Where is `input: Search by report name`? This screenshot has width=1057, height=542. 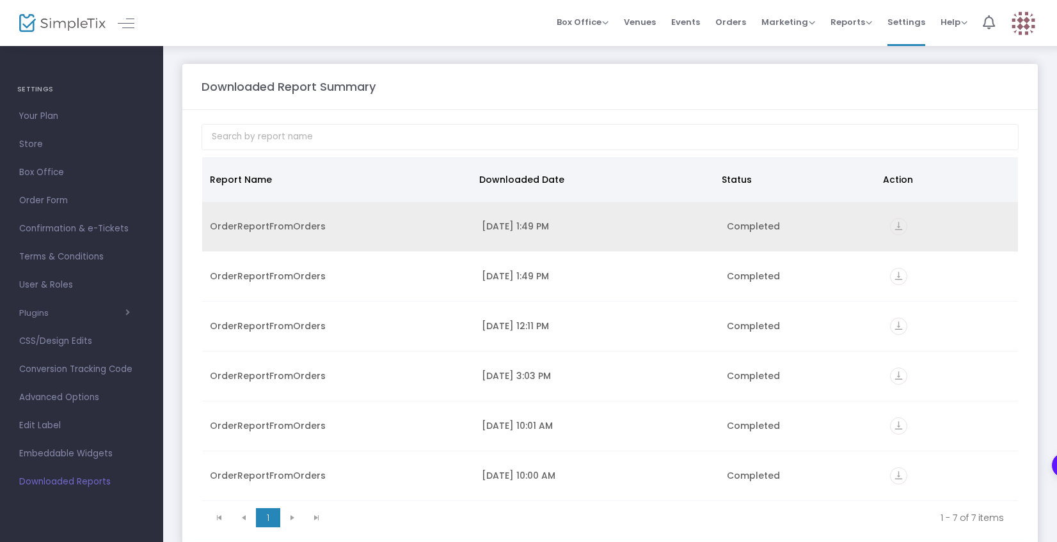 input: Search by report name is located at coordinates (610, 137).